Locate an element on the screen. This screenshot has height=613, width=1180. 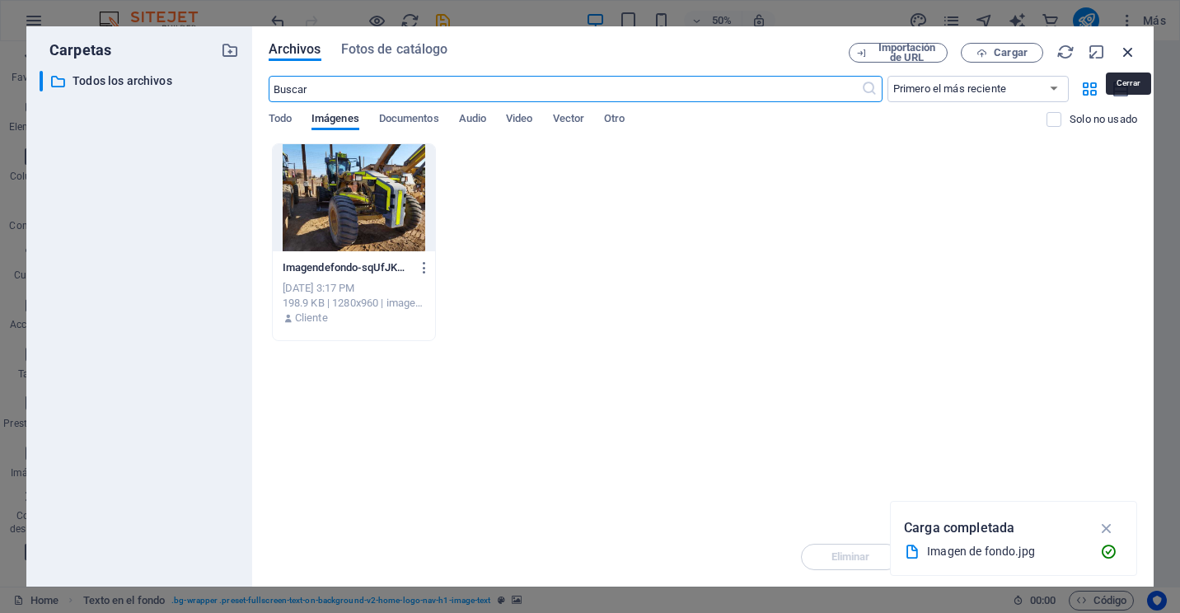
span: Fotos de catálogo is located at coordinates (395, 49).